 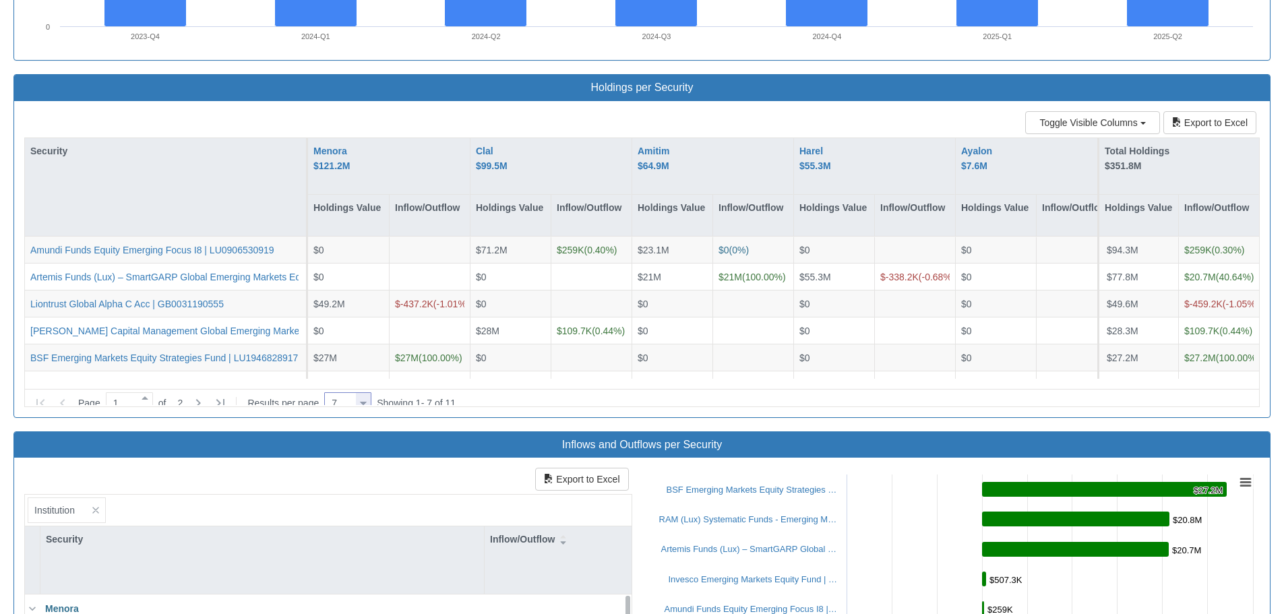 What do you see at coordinates (753, 579) in the screenshot?
I see `a: Invesco Emerging Markets Equity Fund | …` at bounding box center [753, 579].